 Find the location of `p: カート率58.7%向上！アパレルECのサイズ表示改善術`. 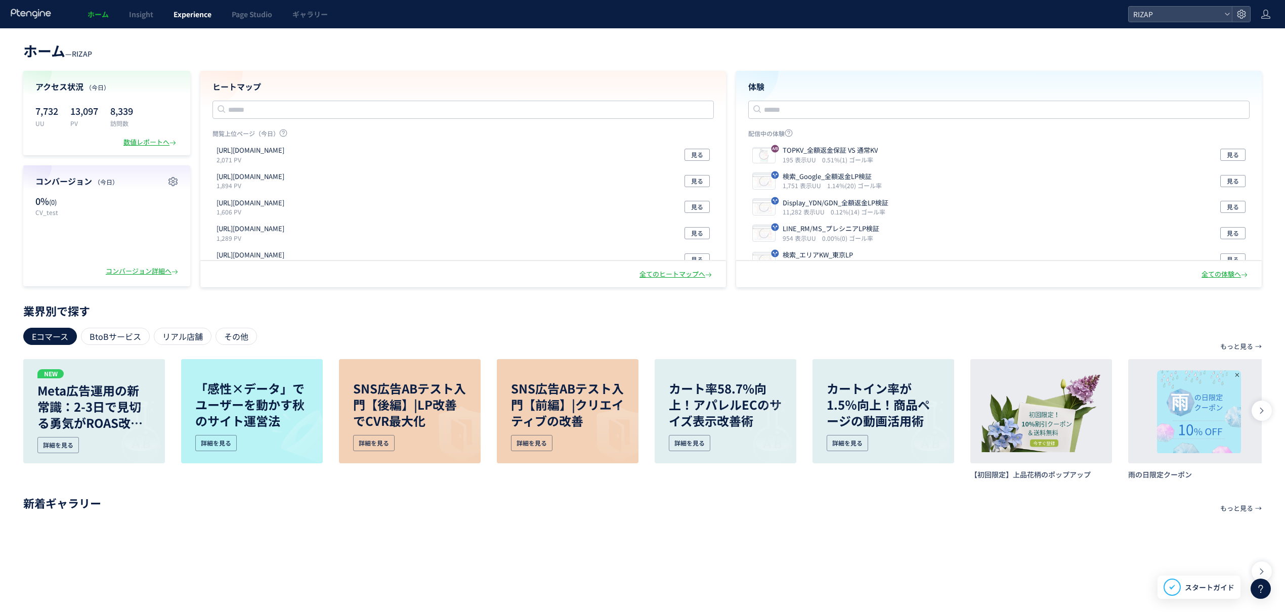

p: カート率58.7%向上！アパレルECのサイズ表示改善術 is located at coordinates (725, 405).